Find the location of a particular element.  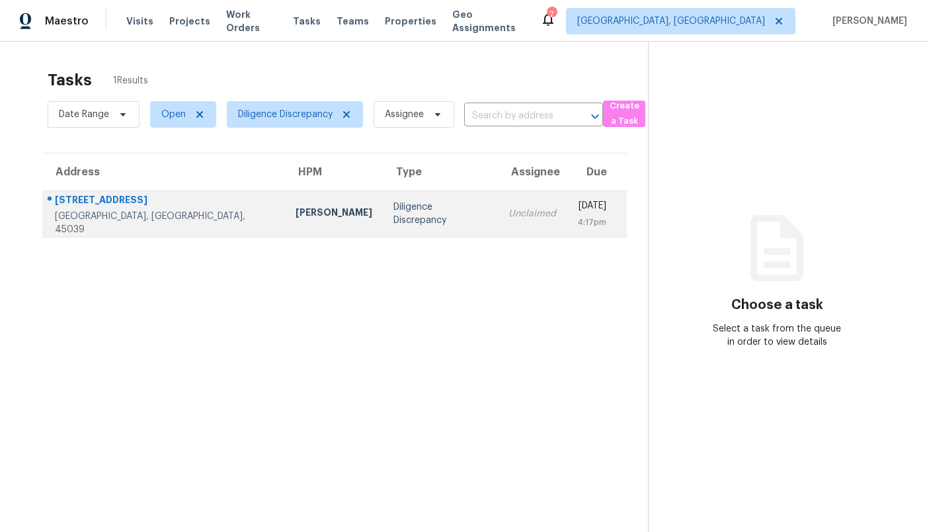

span: Teams is located at coordinates (352, 21).